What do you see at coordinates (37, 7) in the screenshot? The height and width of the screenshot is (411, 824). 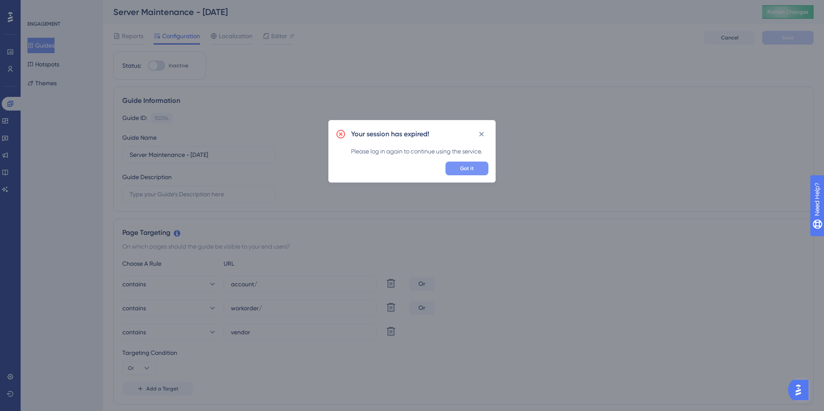 I see `span: Need Help?` at bounding box center [37, 7].